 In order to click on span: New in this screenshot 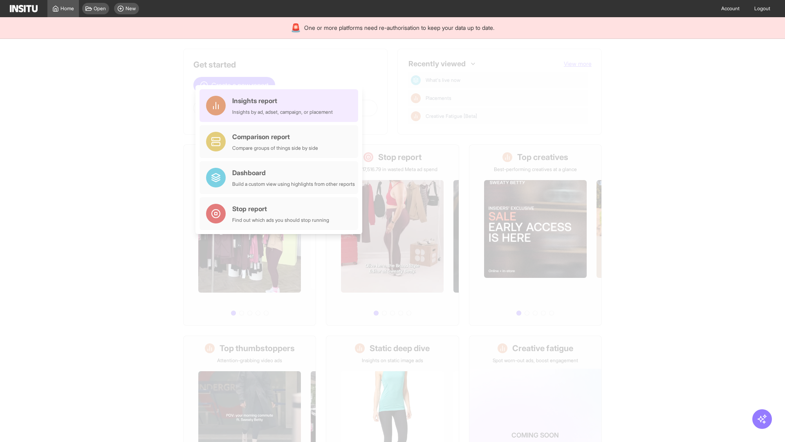, I will do `click(130, 9)`.